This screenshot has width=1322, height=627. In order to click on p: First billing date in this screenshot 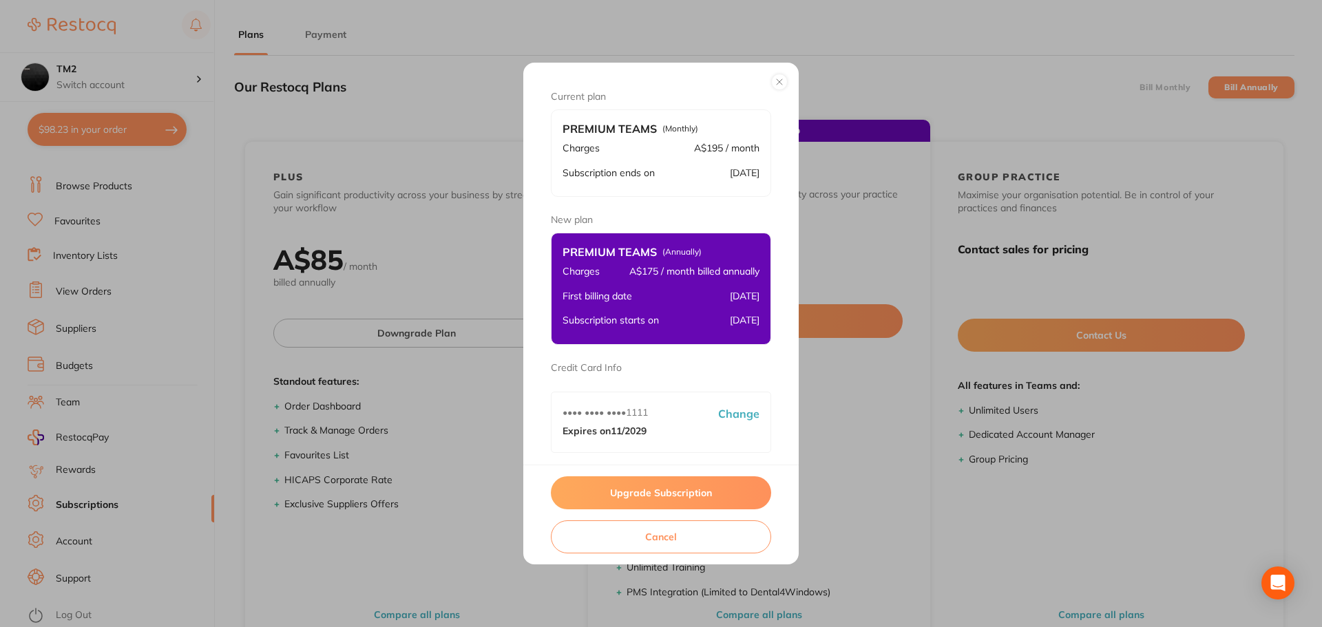, I will do `click(597, 297)`.